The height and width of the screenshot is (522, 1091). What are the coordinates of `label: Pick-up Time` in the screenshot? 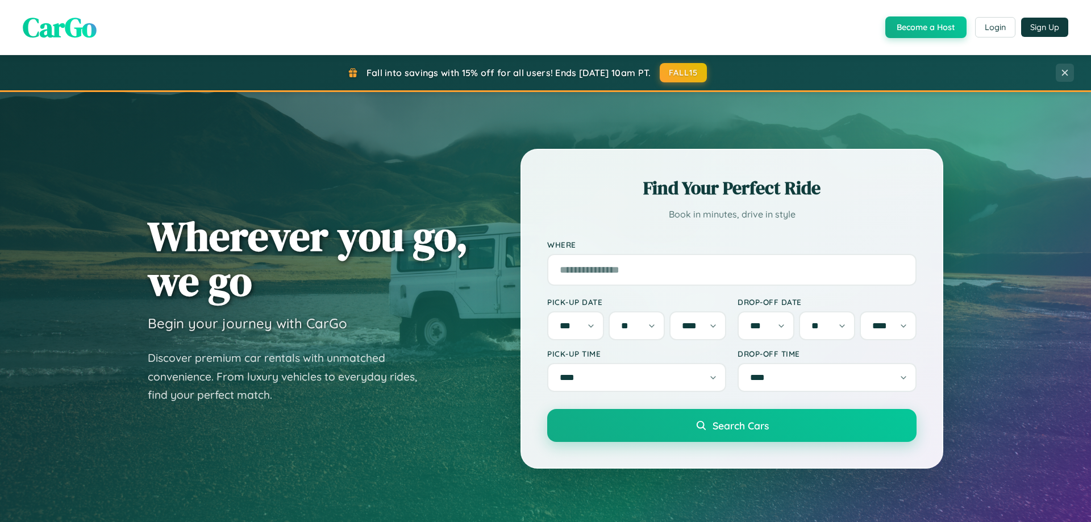 It's located at (636, 353).